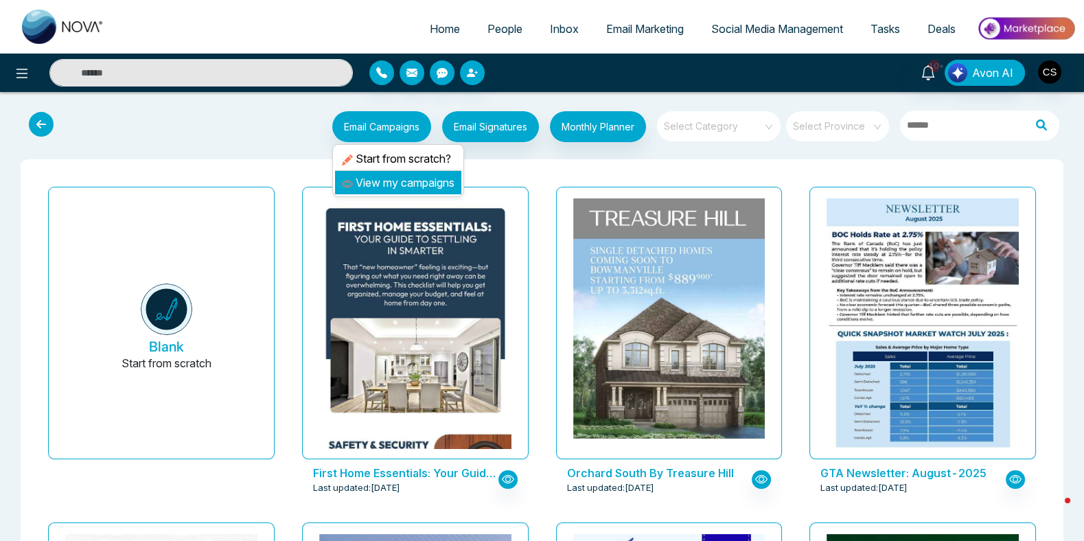  I want to click on span: Tasks, so click(885, 29).